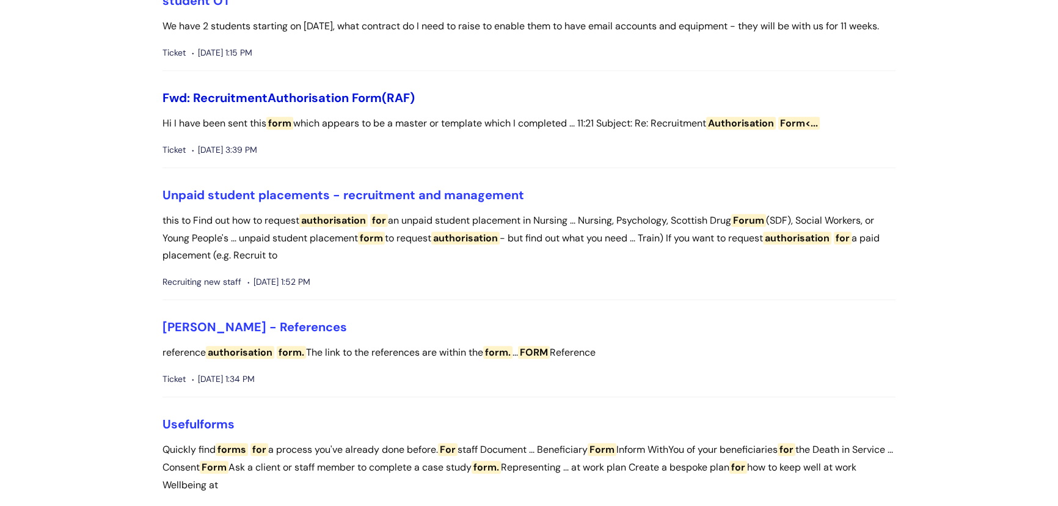 The height and width of the screenshot is (506, 1058). I want to click on a: Fwd: RecruitmentAuthorisation Form(RAF), so click(288, 98).